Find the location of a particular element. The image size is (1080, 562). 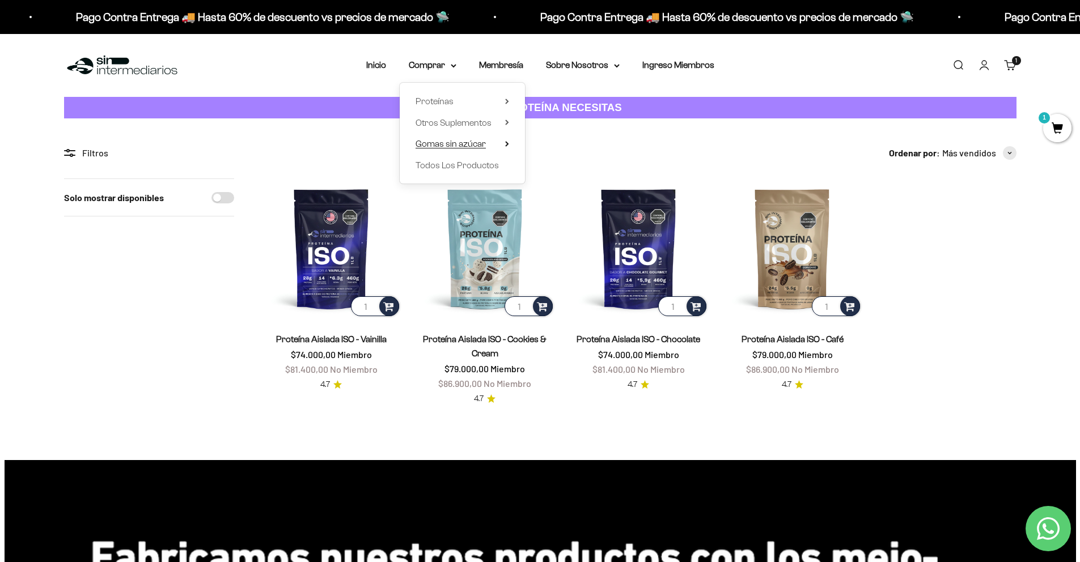

summary: Sobre Nosotros is located at coordinates (583, 65).